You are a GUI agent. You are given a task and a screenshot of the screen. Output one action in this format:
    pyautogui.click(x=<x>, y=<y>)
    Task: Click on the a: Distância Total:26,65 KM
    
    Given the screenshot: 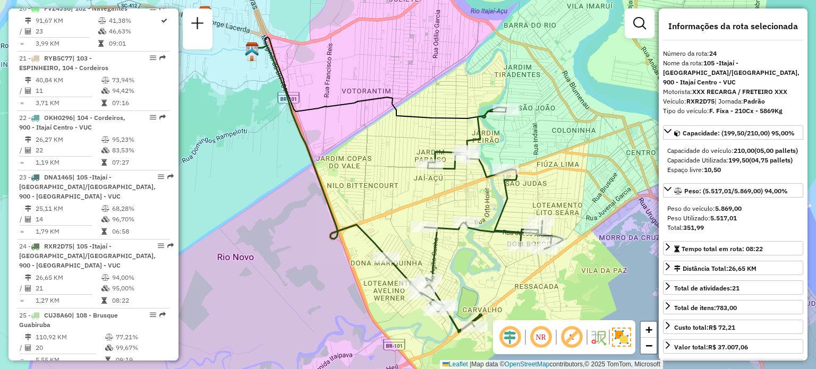 What is the action you would take?
    pyautogui.click(x=733, y=268)
    